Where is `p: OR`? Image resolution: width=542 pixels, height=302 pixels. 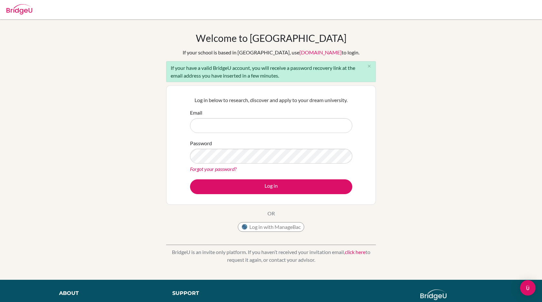 p: OR is located at coordinates (271, 214).